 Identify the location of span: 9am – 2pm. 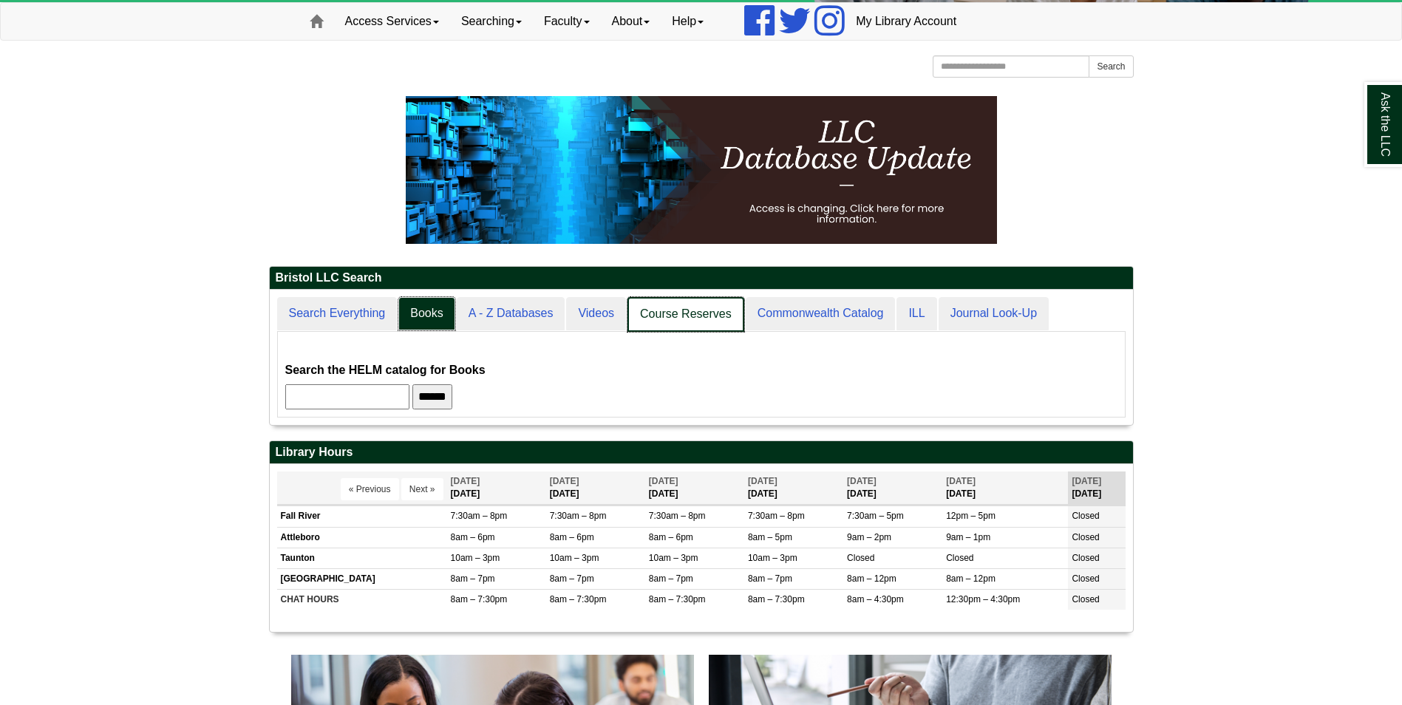
(869, 537).